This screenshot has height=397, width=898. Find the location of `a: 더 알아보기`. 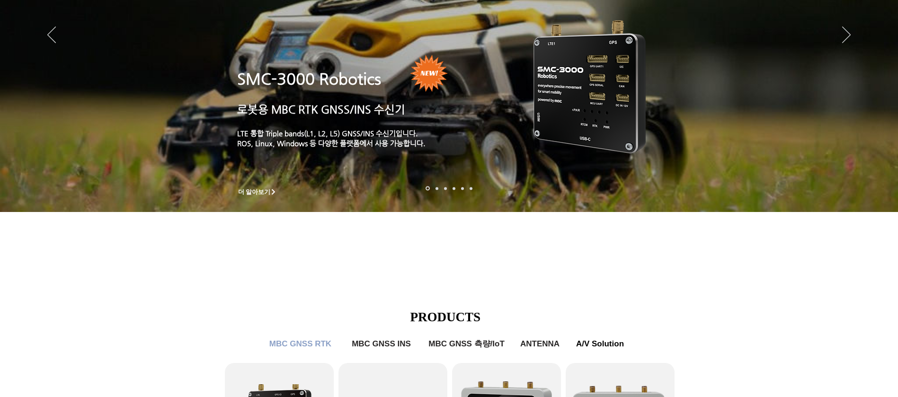

a: 더 알아보기 is located at coordinates (258, 192).